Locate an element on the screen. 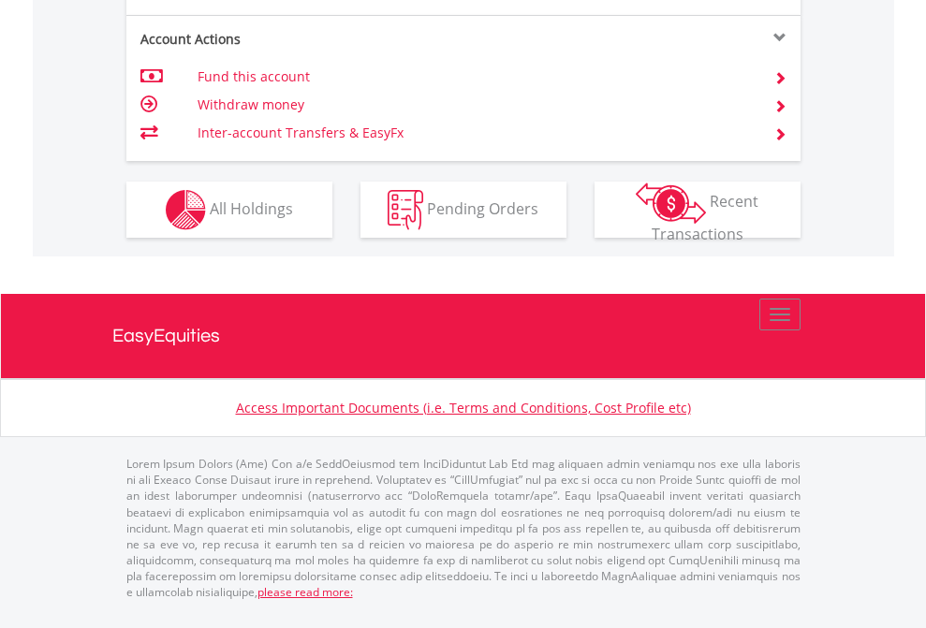 The width and height of the screenshot is (926, 628). a: EasyEquities is located at coordinates (463, 336).